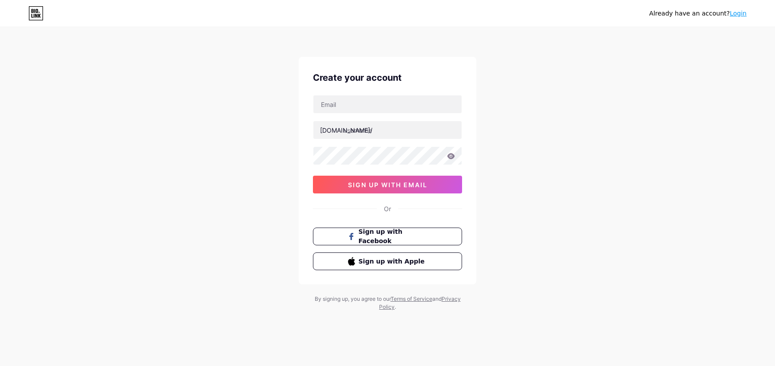  I want to click on a: Sign up with Facebook, so click(387, 236).